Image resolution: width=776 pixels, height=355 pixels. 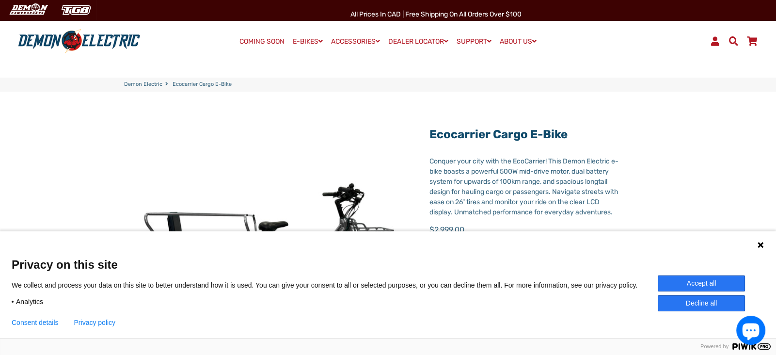 I want to click on span: Privacy on this site, so click(x=388, y=264).